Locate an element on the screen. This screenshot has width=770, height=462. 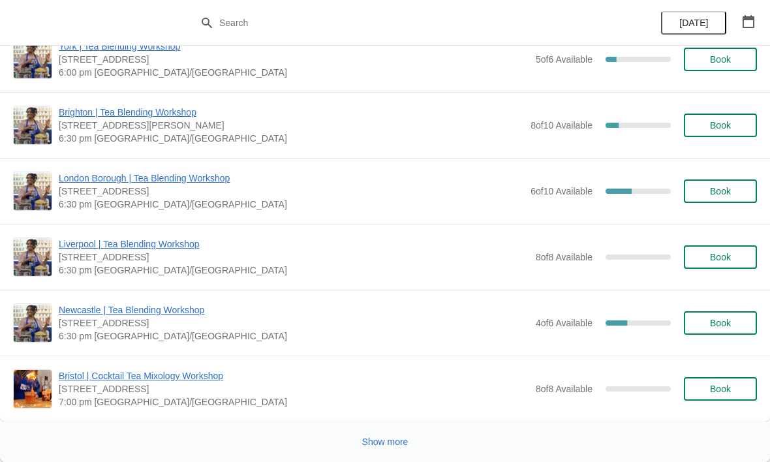
span: Show more is located at coordinates (385, 442).